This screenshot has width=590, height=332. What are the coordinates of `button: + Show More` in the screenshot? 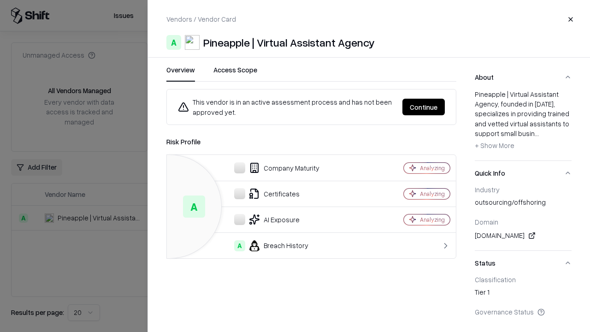 It's located at (494, 146).